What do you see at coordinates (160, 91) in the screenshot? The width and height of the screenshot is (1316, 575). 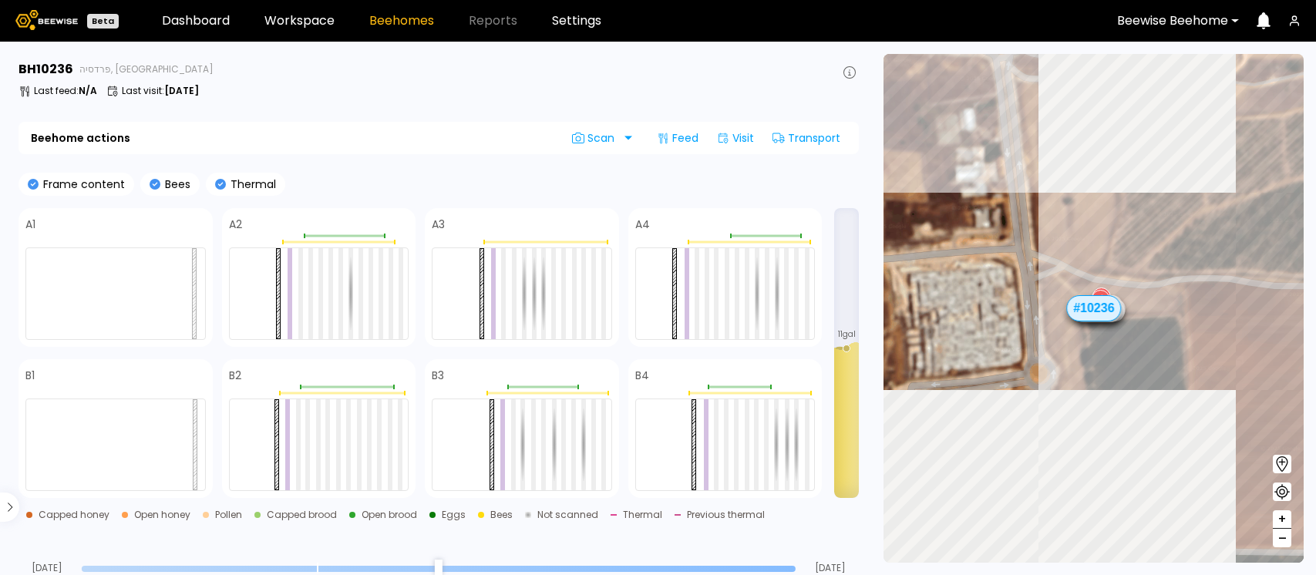 I see `p: Last visit :` at bounding box center [160, 91].